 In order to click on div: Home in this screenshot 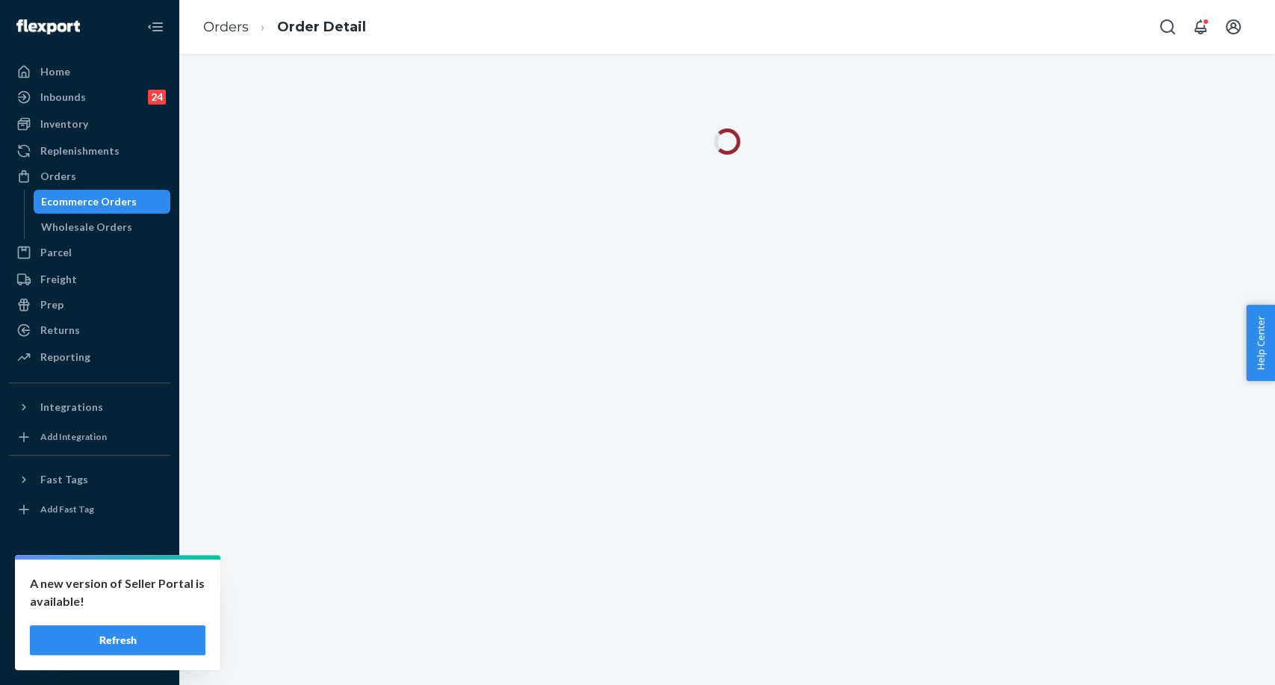, I will do `click(55, 72)`.